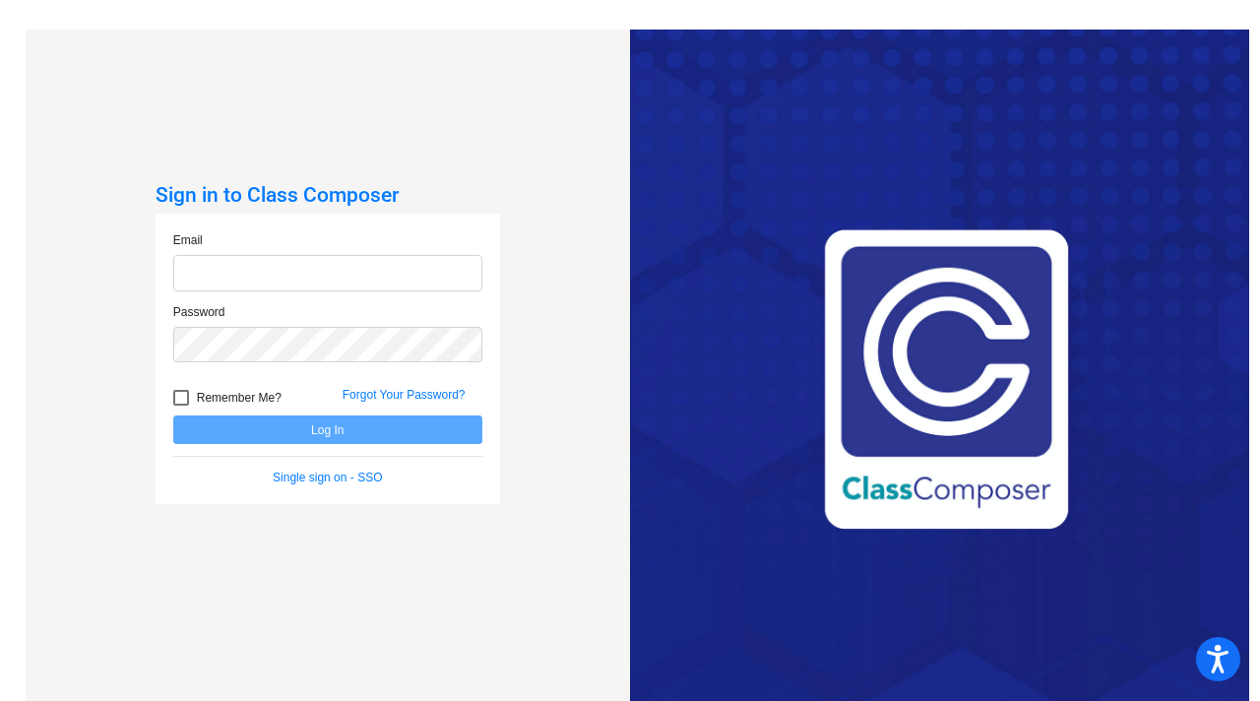 Image resolution: width=1260 pixels, height=701 pixels. Describe the element at coordinates (404, 395) in the screenshot. I see `a: Forgot Your Password?` at that location.